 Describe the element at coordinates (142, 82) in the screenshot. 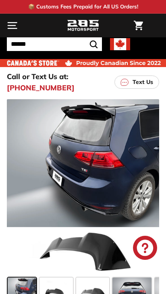

I see `p: Text Us` at that location.